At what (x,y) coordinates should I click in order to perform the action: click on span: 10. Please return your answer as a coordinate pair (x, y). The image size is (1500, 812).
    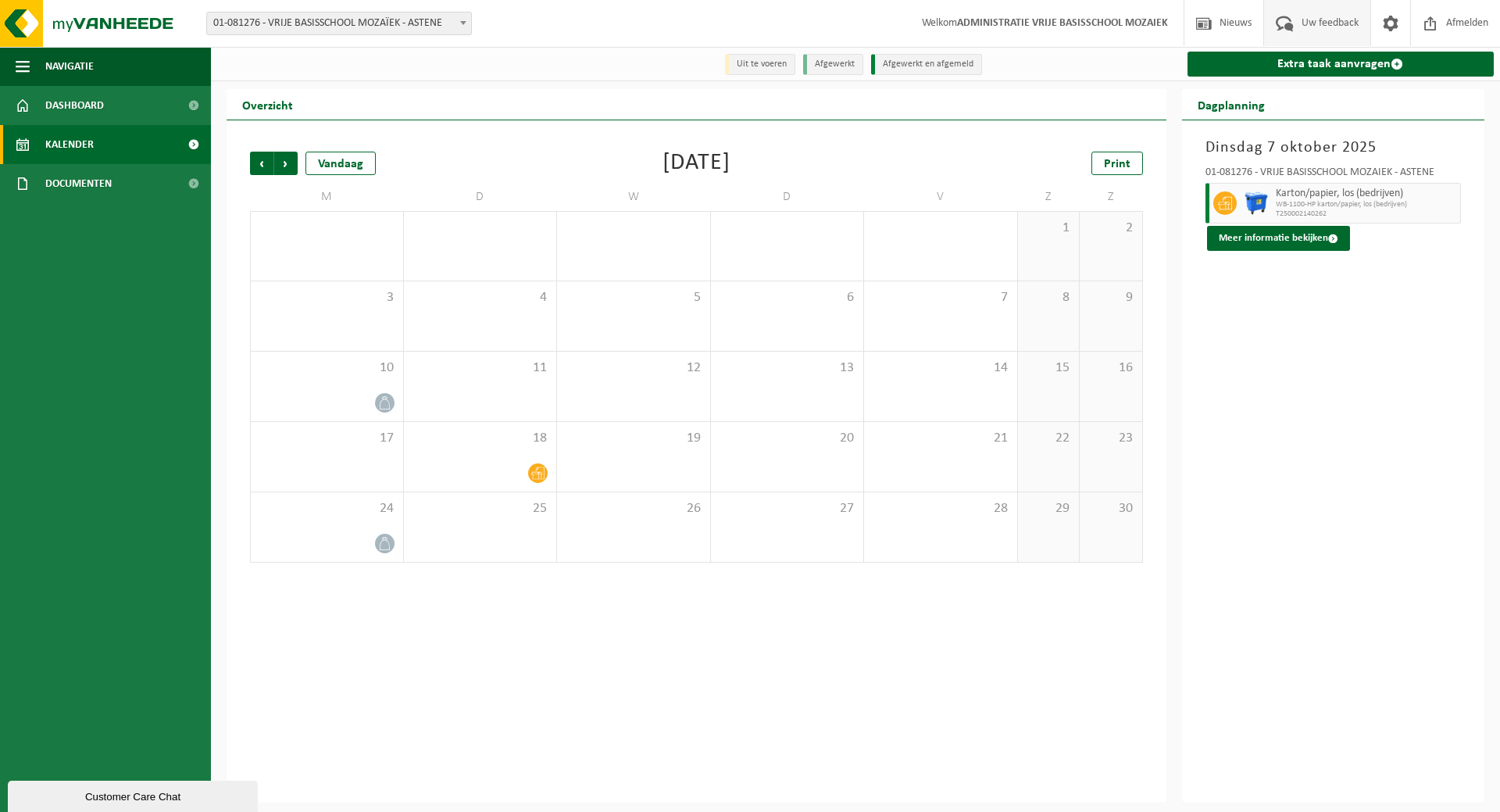
    Looking at the image, I should click on (327, 368).